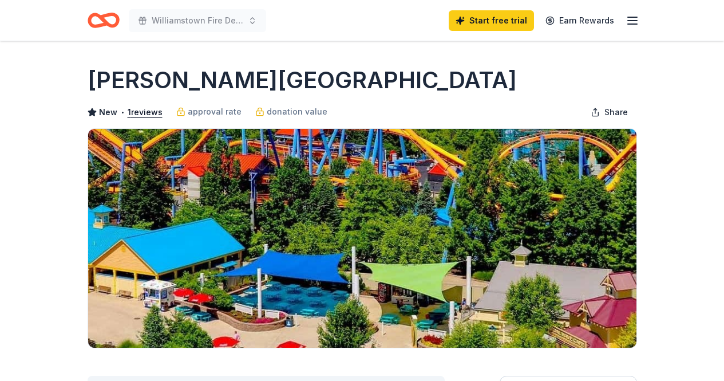 This screenshot has height=381, width=724. What do you see at coordinates (198, 21) in the screenshot?
I see `button: Williamstown Fire Department Designer Bag Bingo` at bounding box center [198, 21].